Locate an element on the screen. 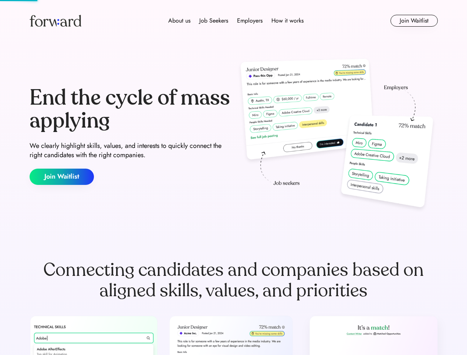  div: About us is located at coordinates (179, 21).